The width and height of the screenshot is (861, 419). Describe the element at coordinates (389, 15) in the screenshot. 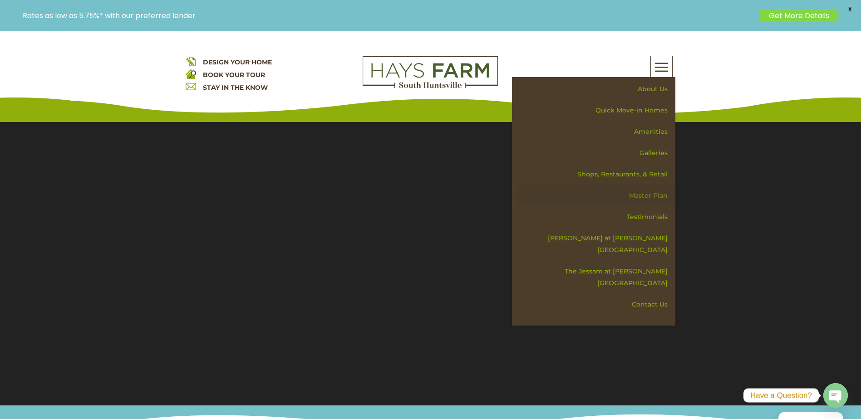

I see `p: Rates as low as 5.75%* with our preferred lender` at that location.